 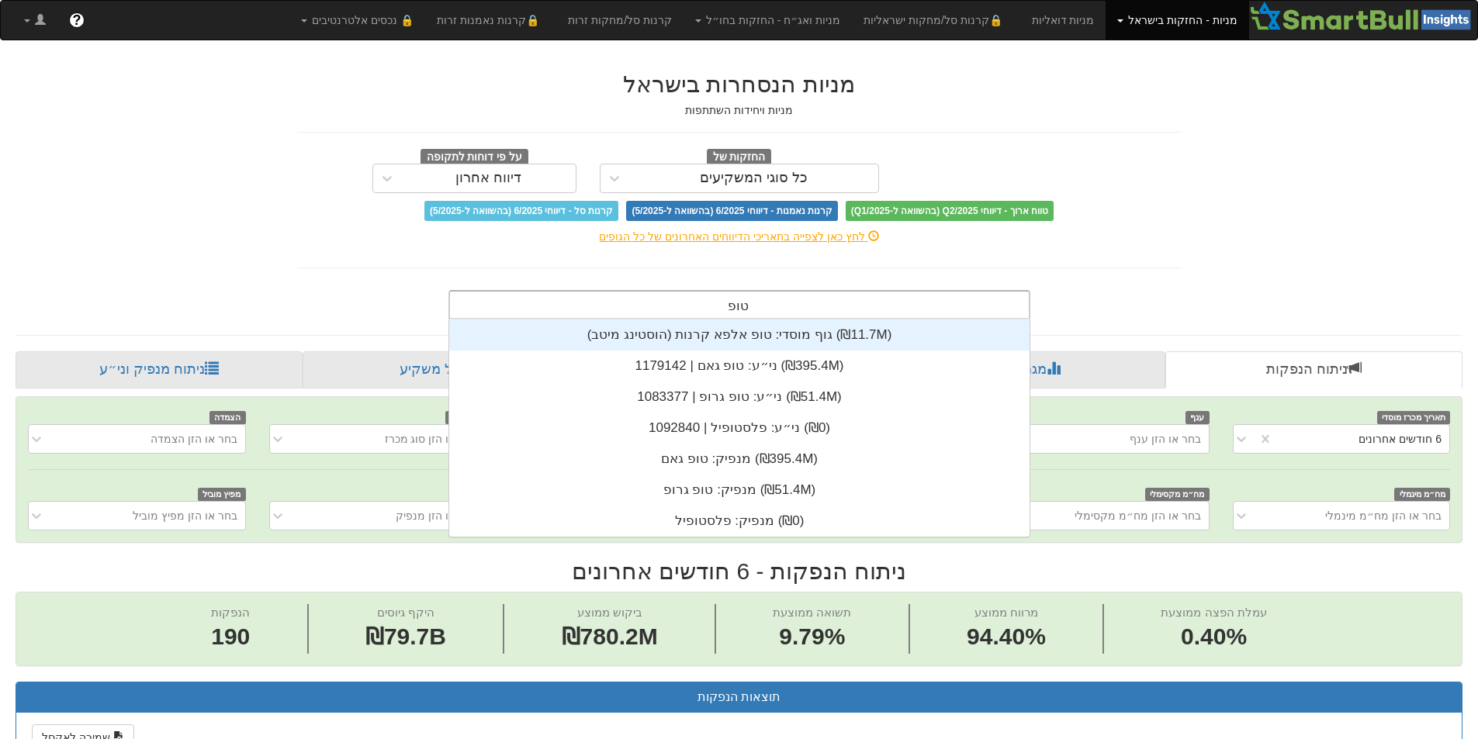 I want to click on span: על פי דוחות לתקופה, so click(x=474, y=157).